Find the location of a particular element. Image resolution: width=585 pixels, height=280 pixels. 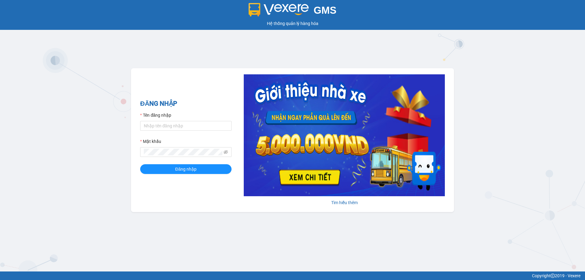

div: Tìm hiểu thêm is located at coordinates (344, 203).